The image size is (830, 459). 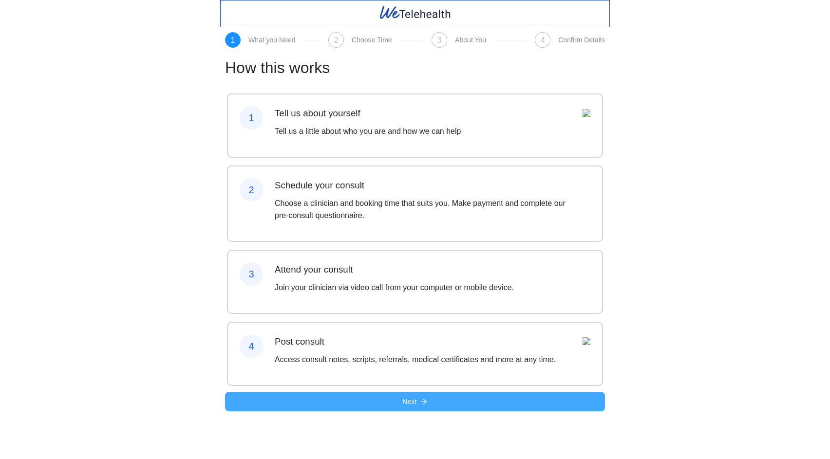 I want to click on img: Assets%2FWeTelehealthBookingWizard%2FDALL%C2%B7E%202023-02-07%2022.00.43%20-%20minimalist%20blue%..., so click(x=586, y=341).